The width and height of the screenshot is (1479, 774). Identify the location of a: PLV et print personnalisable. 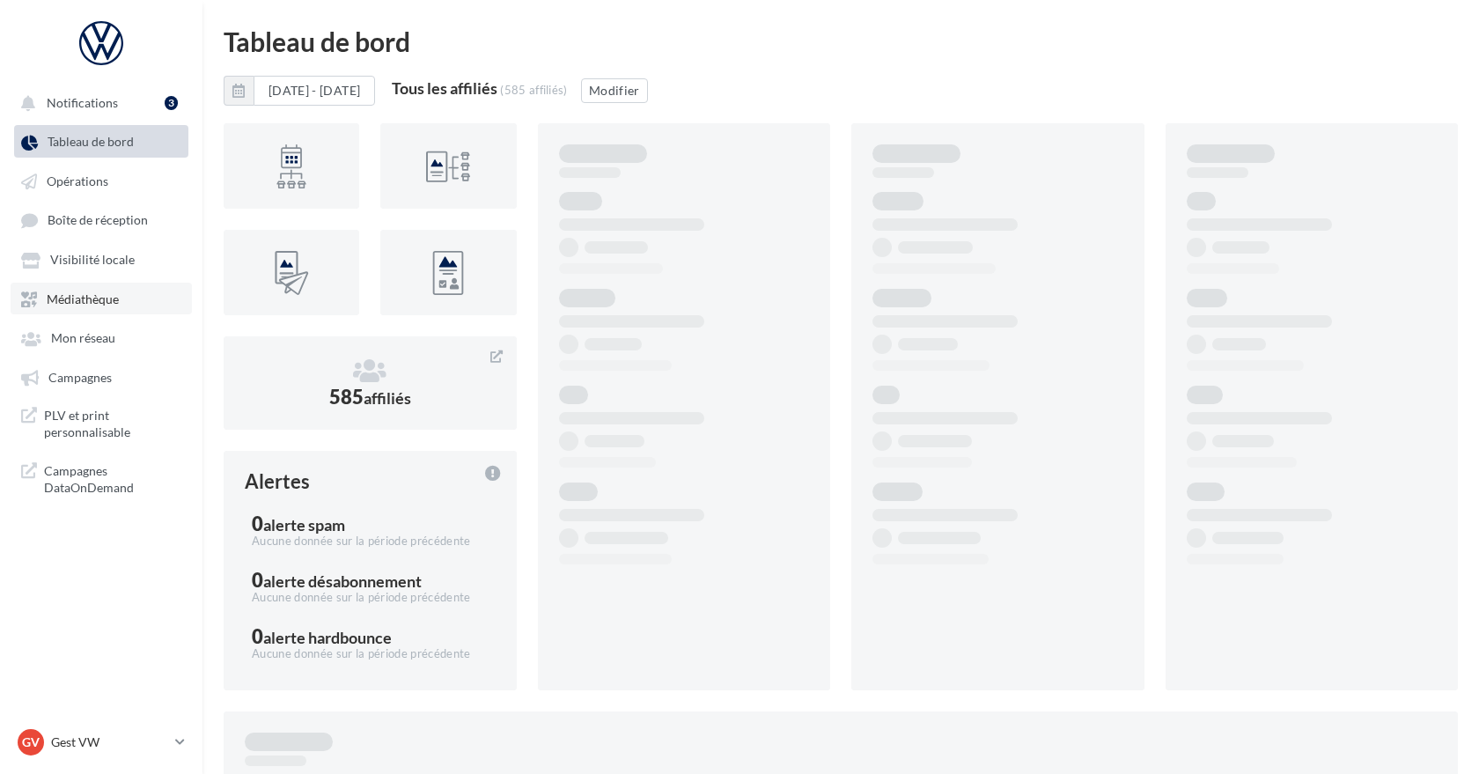
(101, 423).